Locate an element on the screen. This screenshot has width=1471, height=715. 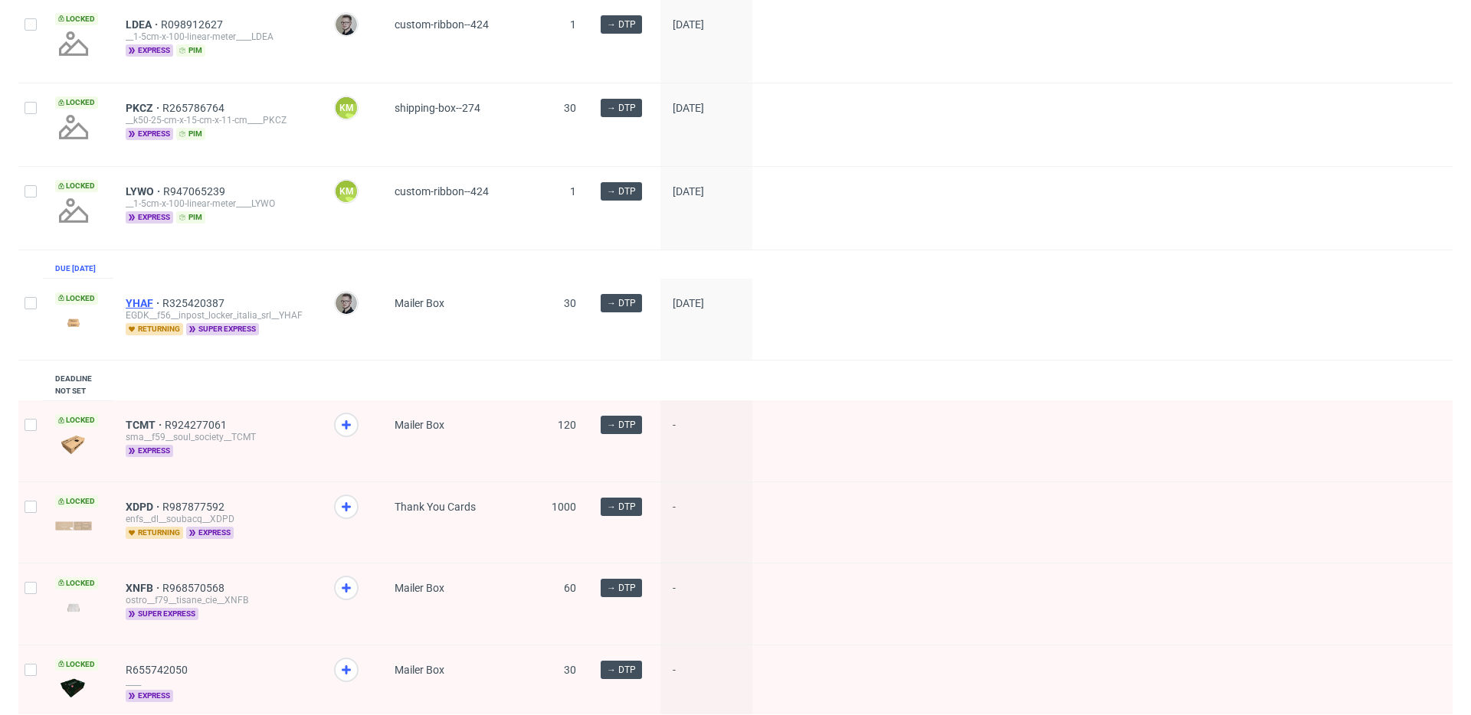
a: XDPD is located at coordinates (144, 507).